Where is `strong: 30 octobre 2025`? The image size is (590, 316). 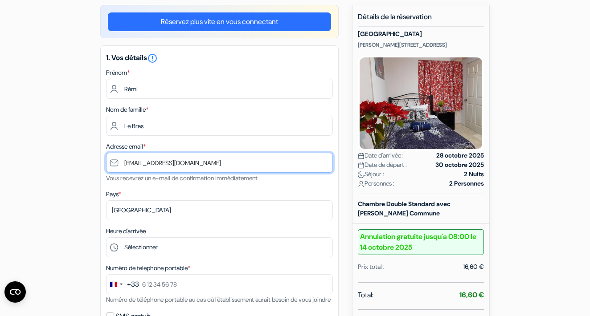 strong: 30 octobre 2025 is located at coordinates (459, 165).